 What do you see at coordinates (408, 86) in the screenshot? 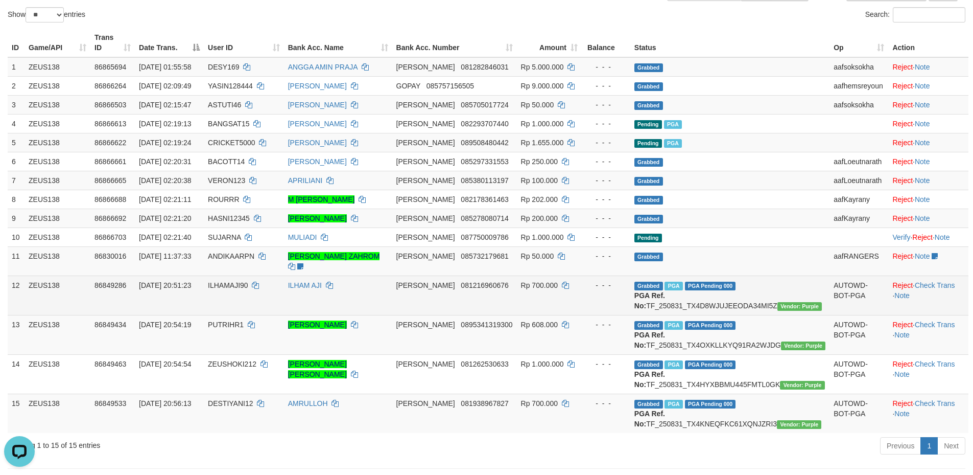
I see `span: GOPAY` at bounding box center [408, 86].